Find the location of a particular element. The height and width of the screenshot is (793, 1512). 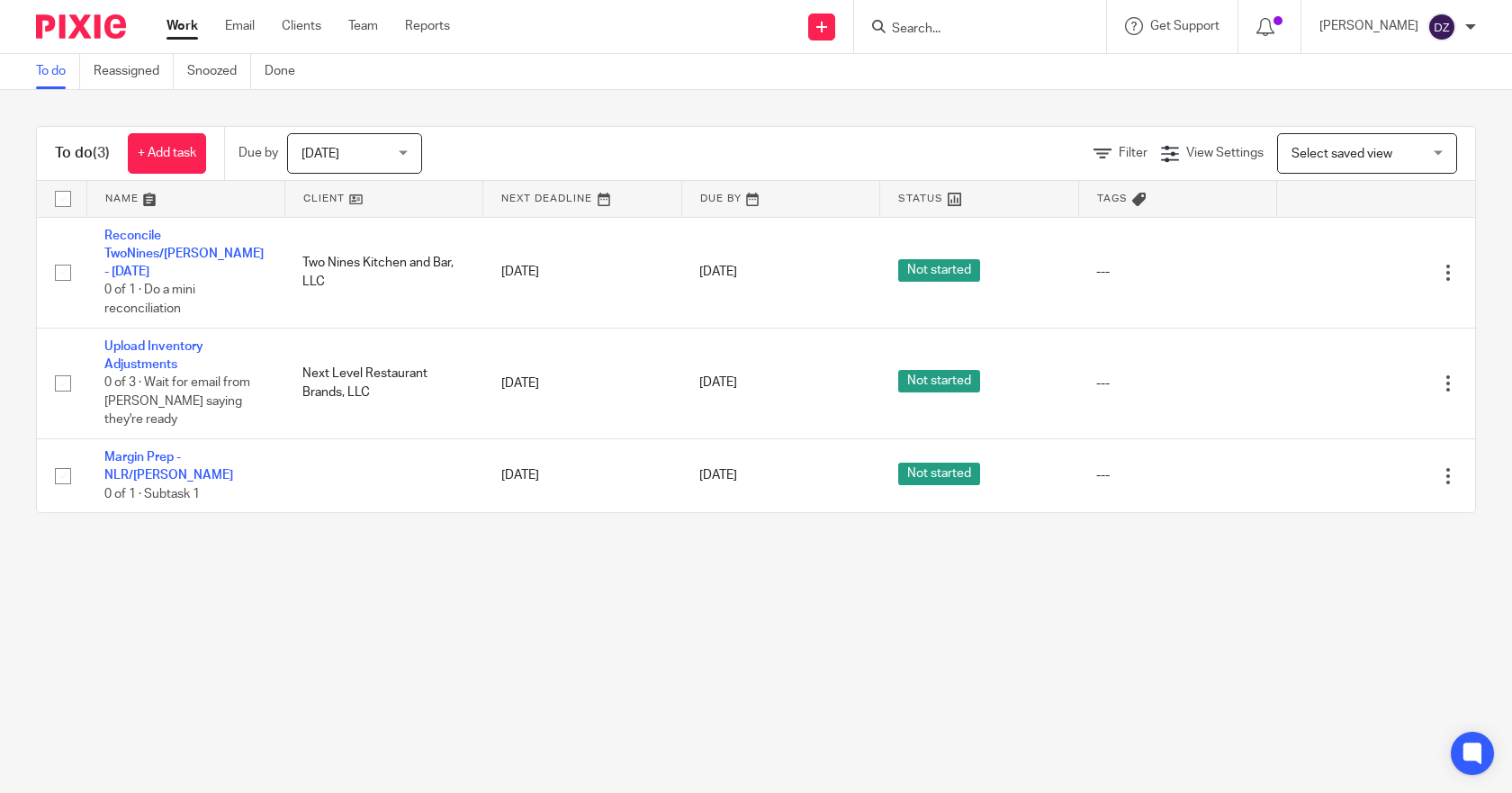

td: Next Level Restaurant Brands, LLC is located at coordinates (383, 382).